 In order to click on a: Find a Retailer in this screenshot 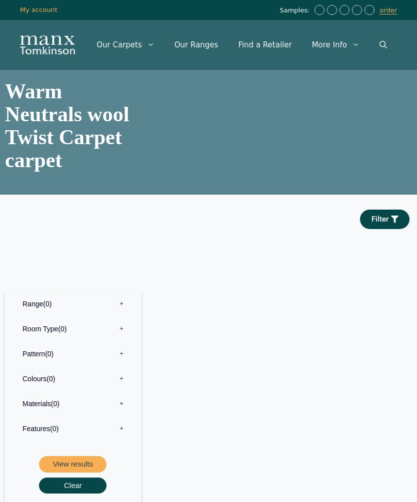, I will do `click(264, 45)`.